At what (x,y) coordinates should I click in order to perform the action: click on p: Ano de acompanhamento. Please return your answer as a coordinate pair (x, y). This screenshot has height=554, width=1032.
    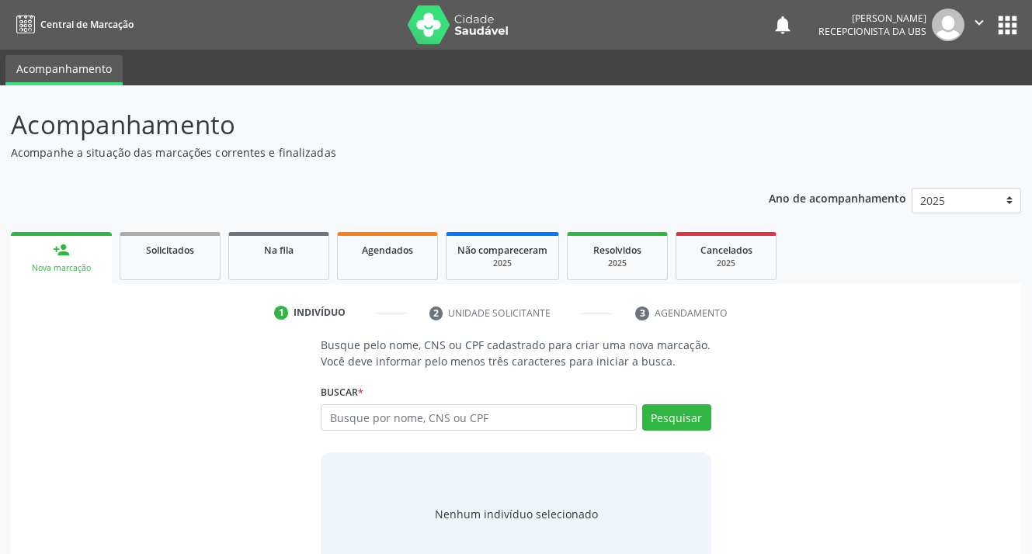
    Looking at the image, I should click on (837, 197).